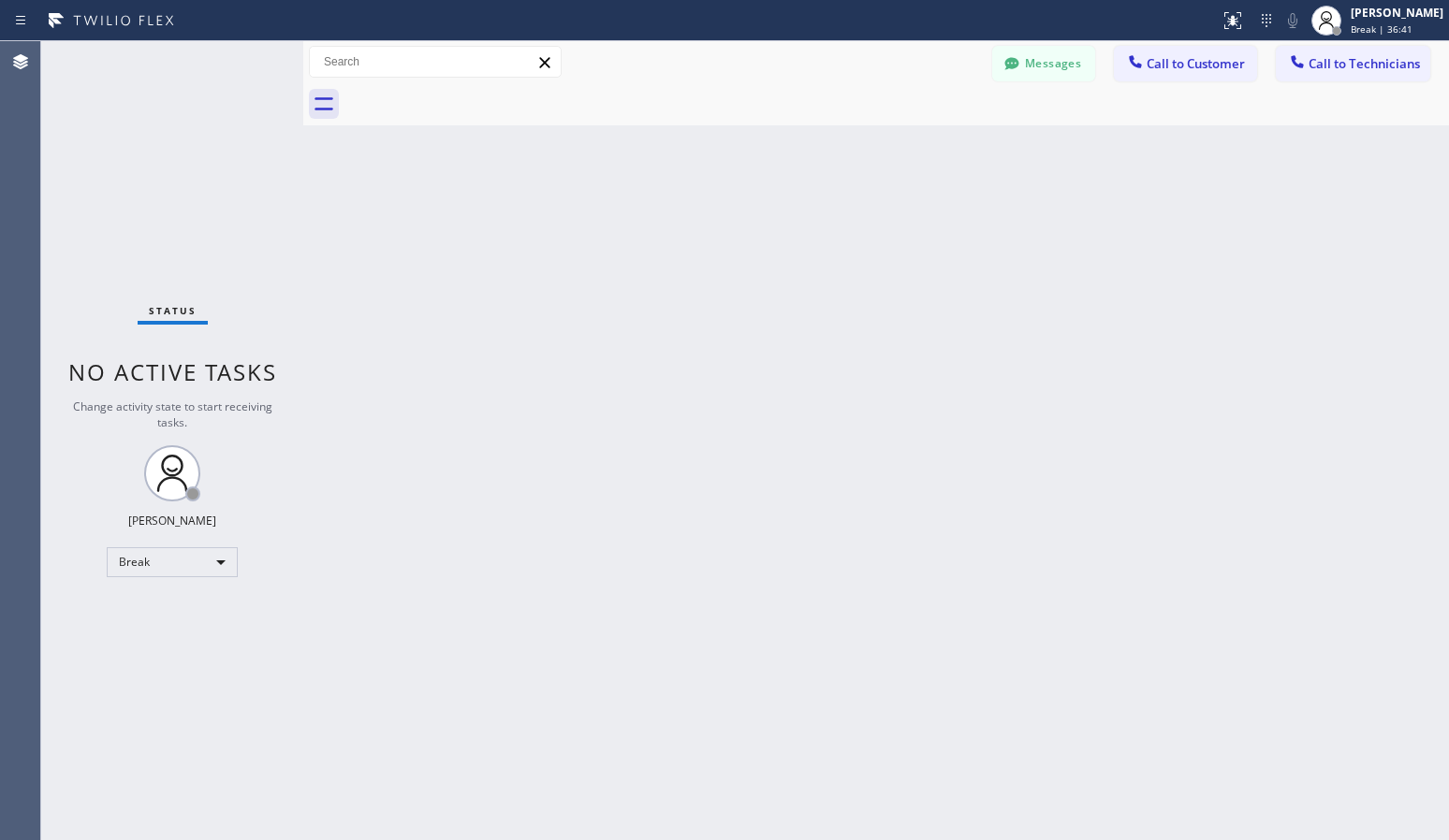  What do you see at coordinates (172, 371) in the screenshot?
I see `span: No active tasks` at bounding box center [172, 371].